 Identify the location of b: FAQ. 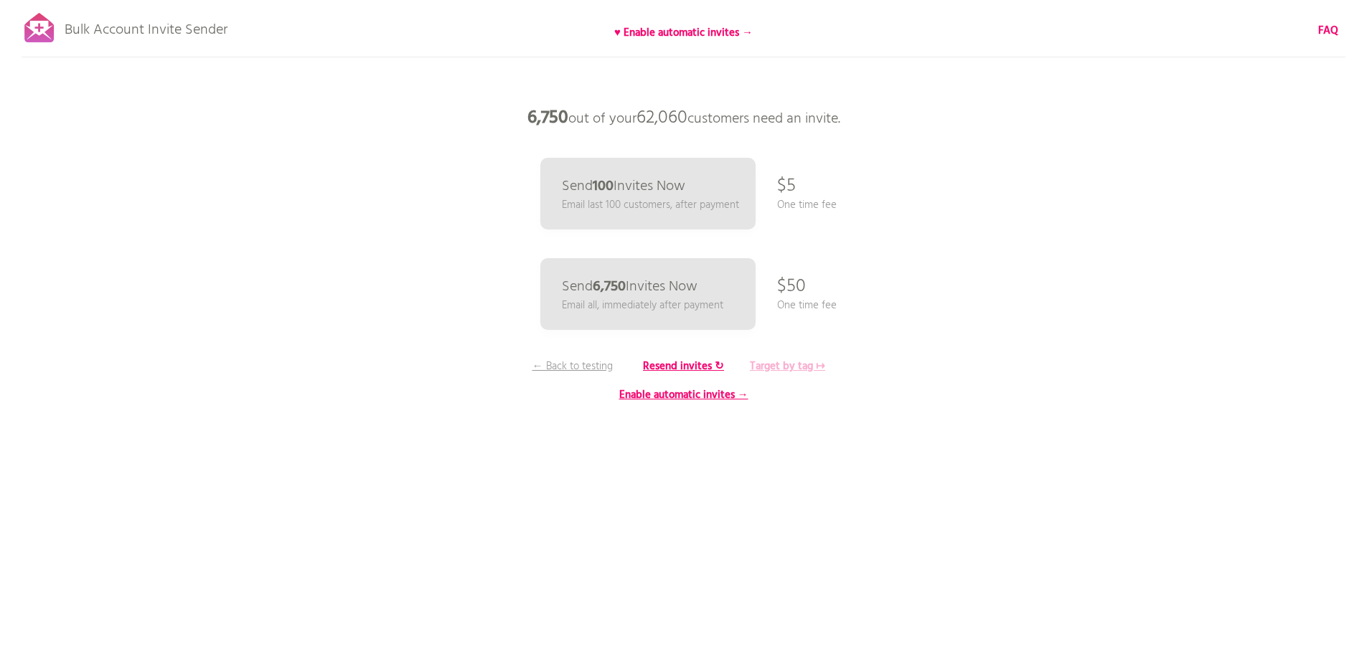
(1328, 31).